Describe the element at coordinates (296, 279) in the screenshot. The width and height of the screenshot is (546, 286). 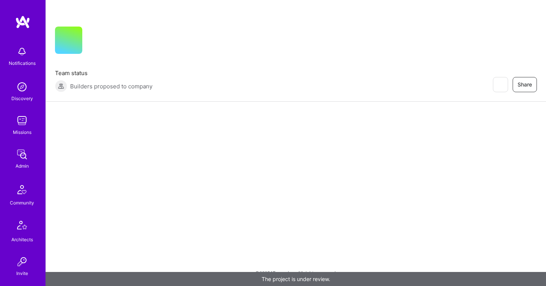
I see `div: The project is under review.` at that location.